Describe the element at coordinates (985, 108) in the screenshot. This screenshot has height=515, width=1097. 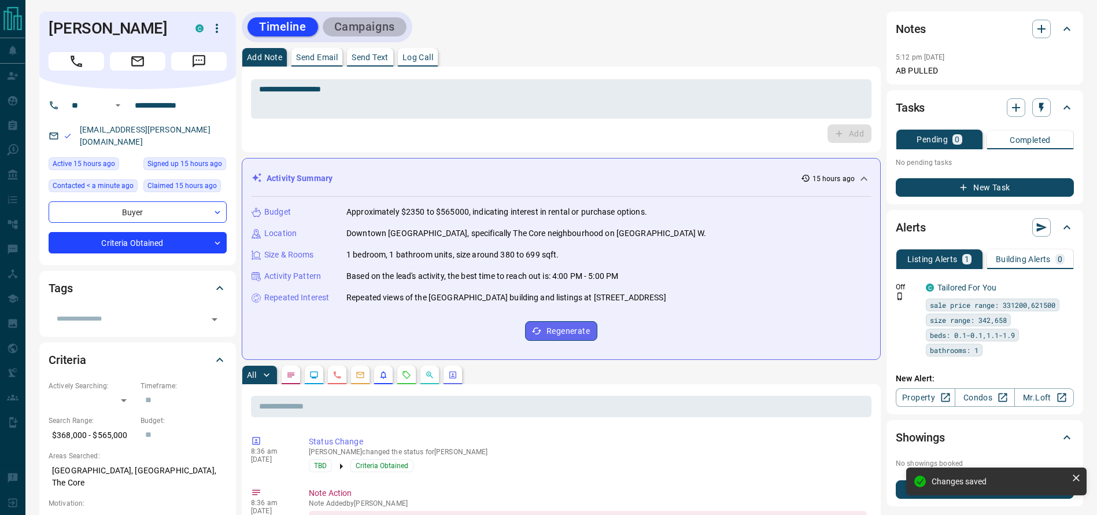
I see `div: Tasks` at that location.